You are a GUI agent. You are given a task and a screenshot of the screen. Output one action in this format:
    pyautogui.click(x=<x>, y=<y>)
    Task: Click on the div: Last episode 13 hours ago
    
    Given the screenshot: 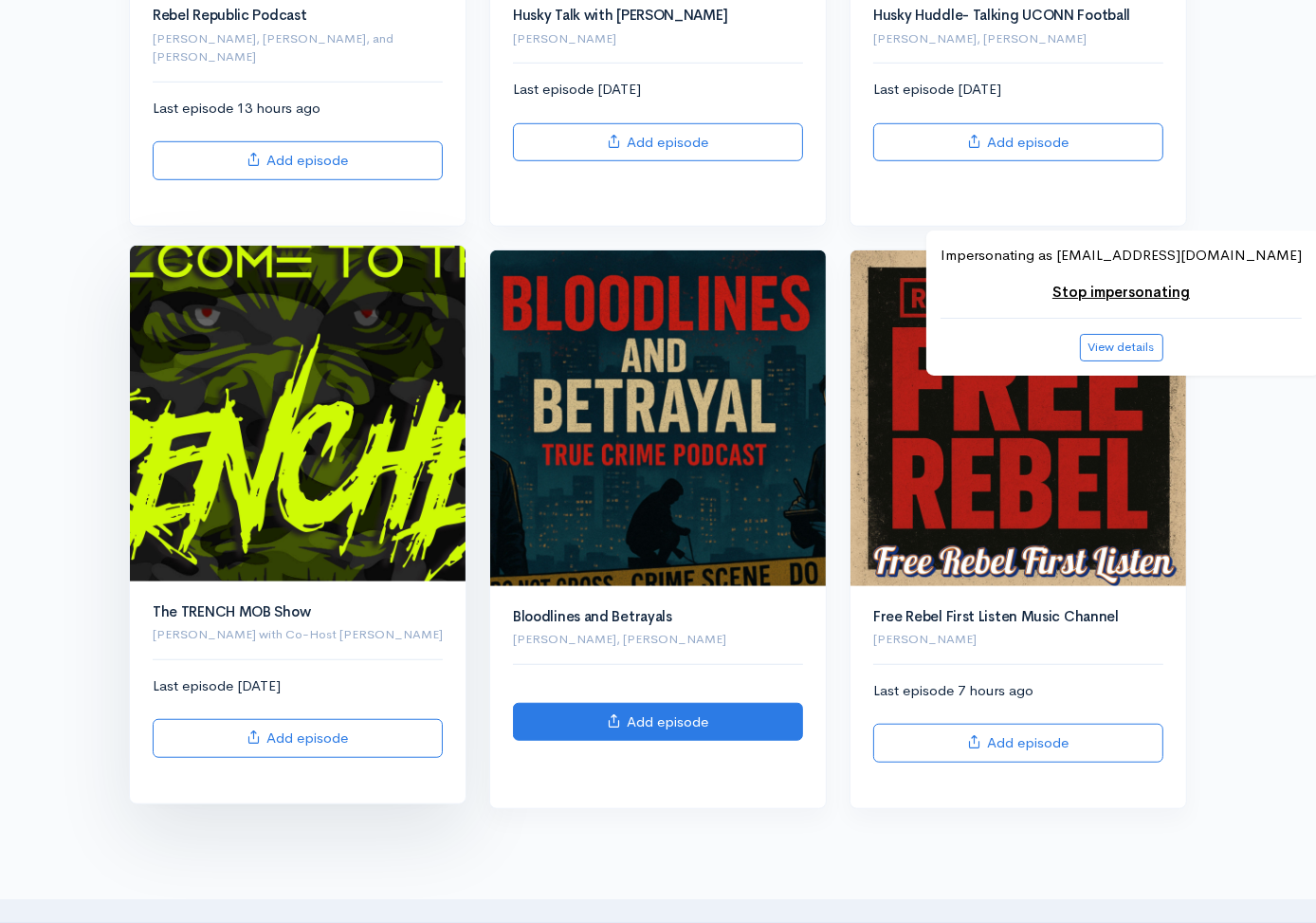 What is the action you would take?
    pyautogui.click(x=298, y=139)
    